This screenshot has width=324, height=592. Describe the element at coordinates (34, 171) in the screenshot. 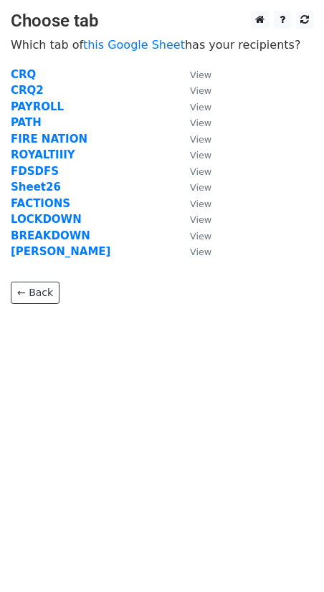

I see `strong: FDSDFS` at that location.